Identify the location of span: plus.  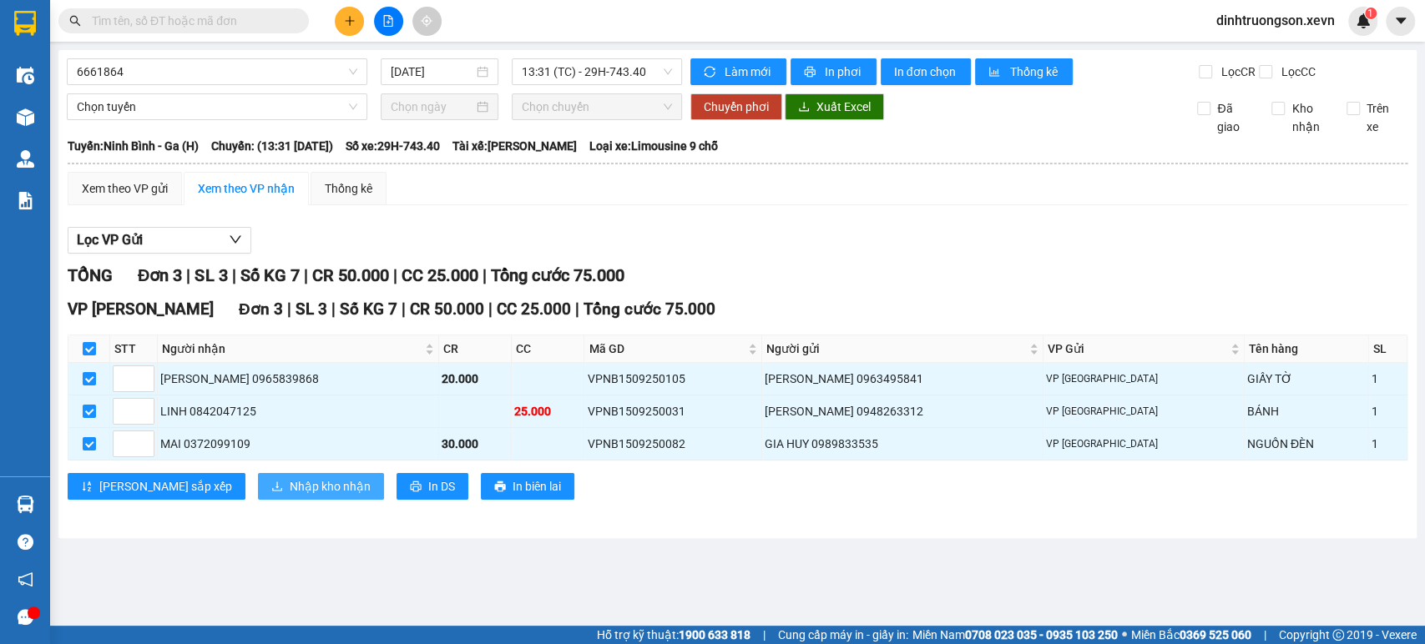
(350, 21).